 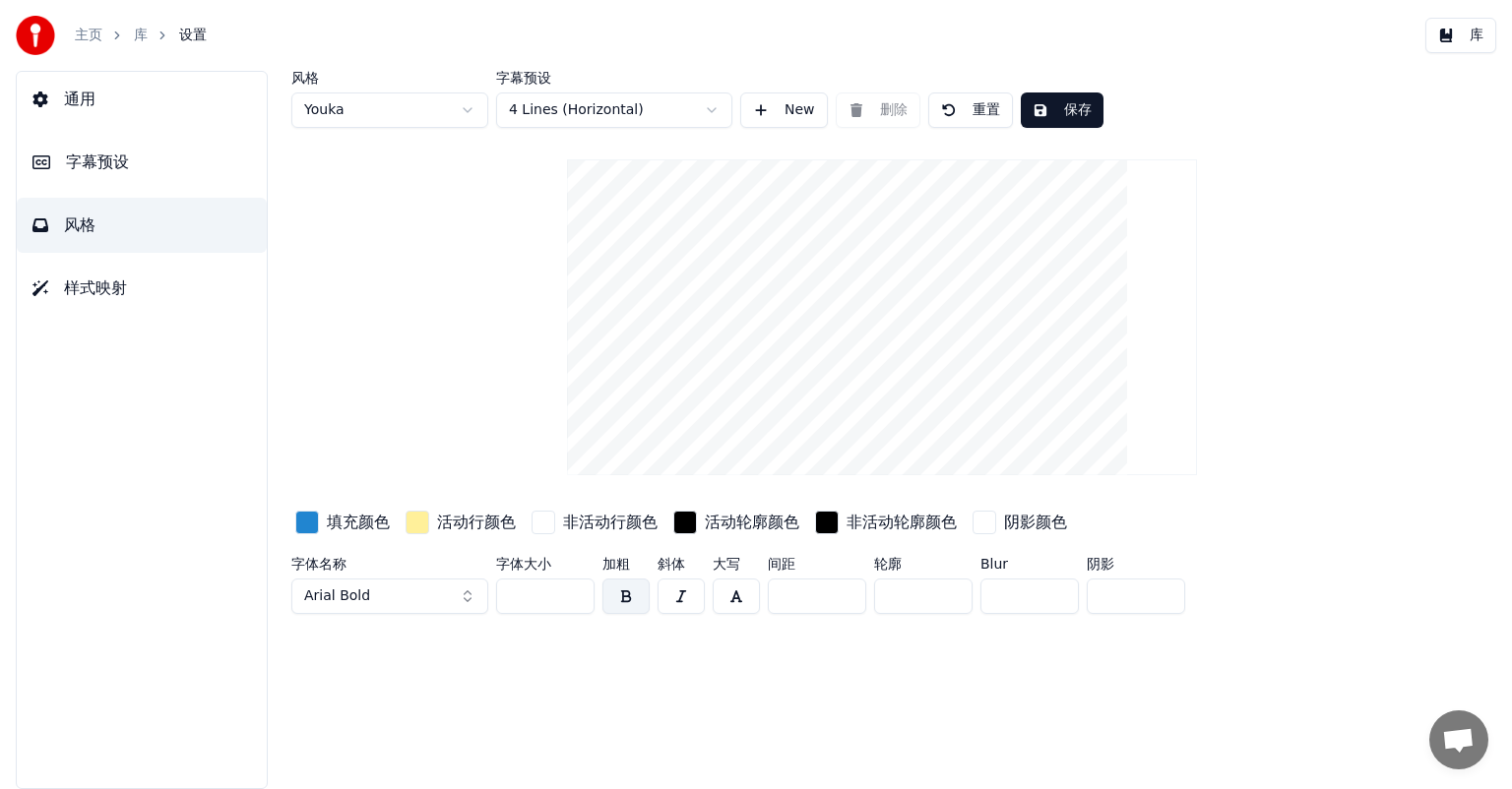 I want to click on label: 字体大小, so click(x=545, y=564).